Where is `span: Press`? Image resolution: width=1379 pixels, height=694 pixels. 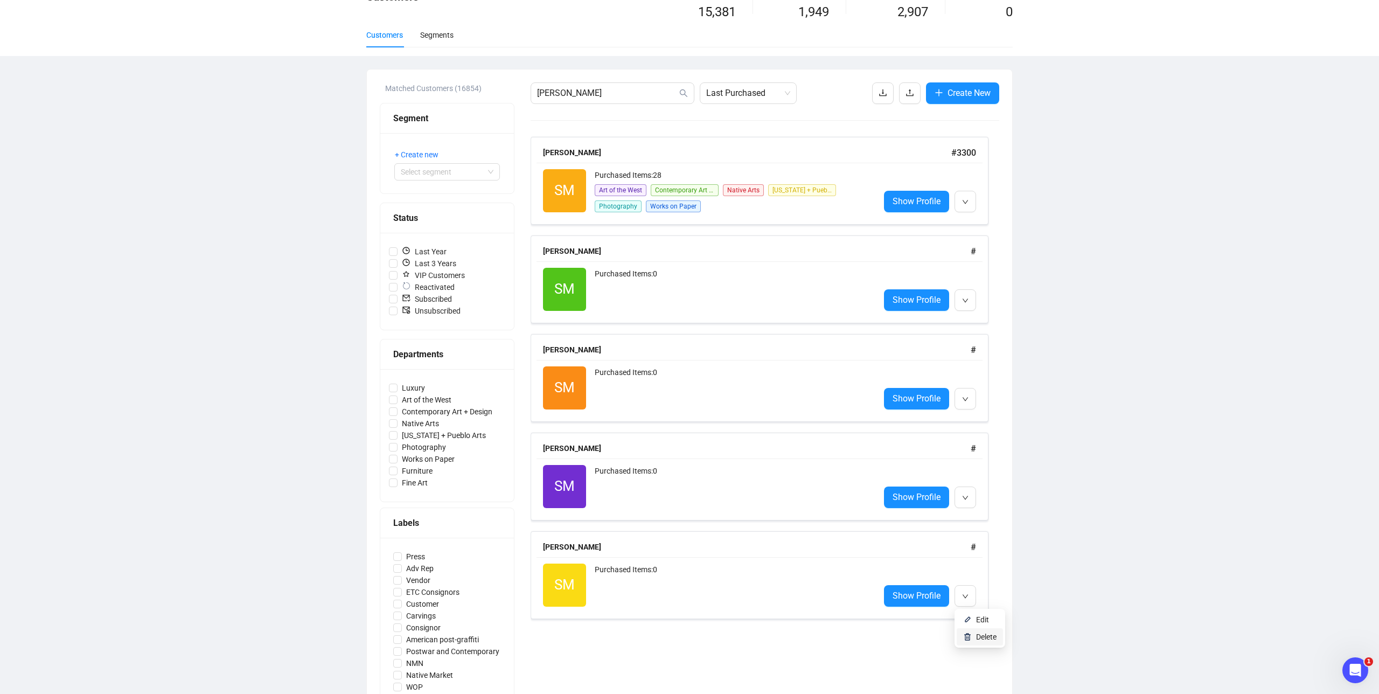
span: Press is located at coordinates (415, 557).